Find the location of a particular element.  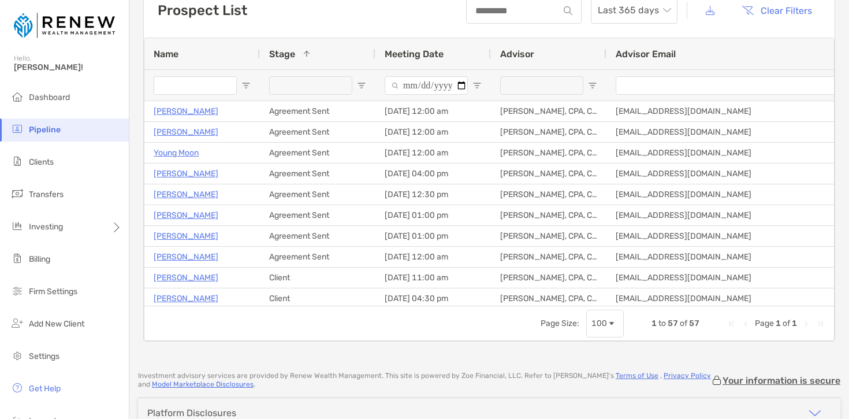

span: Billing is located at coordinates (39, 259).